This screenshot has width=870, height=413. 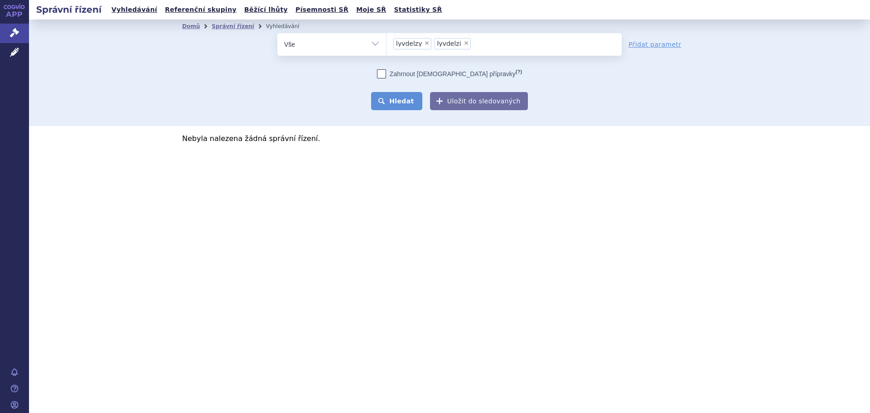 What do you see at coordinates (418, 10) in the screenshot?
I see `a: Statistiky SŘ` at bounding box center [418, 10].